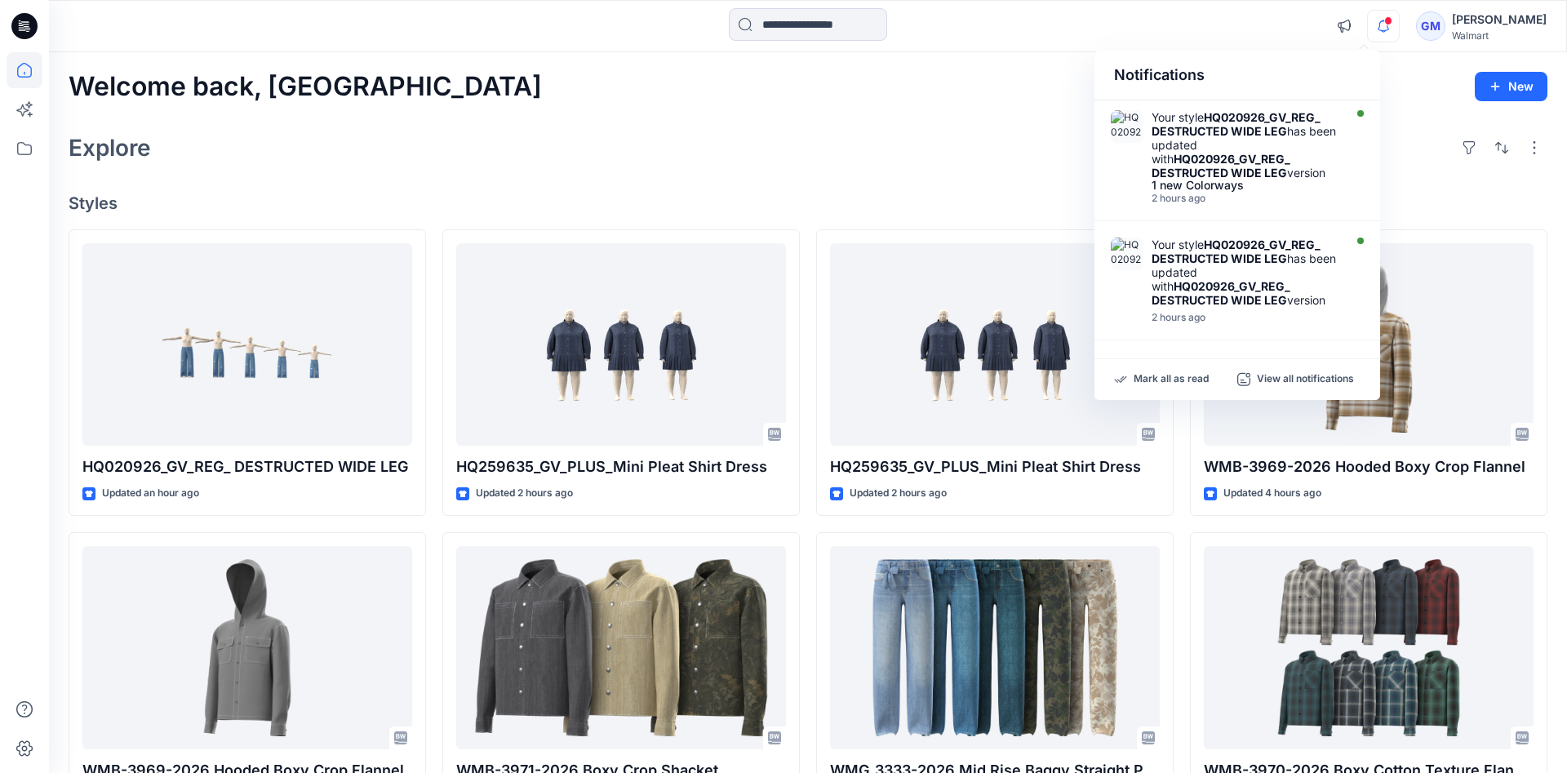 This screenshot has width=1567, height=773. Describe the element at coordinates (1430, 26) in the screenshot. I see `div: GM` at that location.